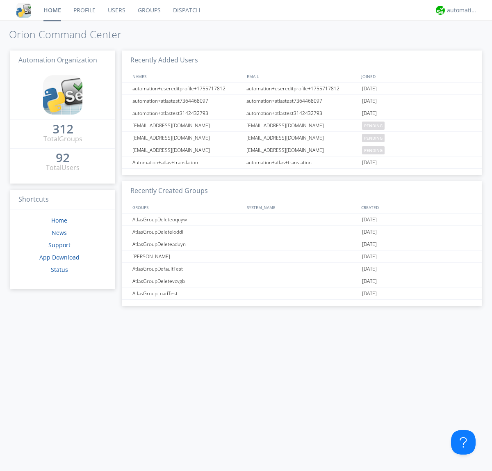 The image size is (492, 471). What do you see at coordinates (187, 231) in the screenshot?
I see `div: AtlasGroupDeleteloddi` at bounding box center [187, 231].